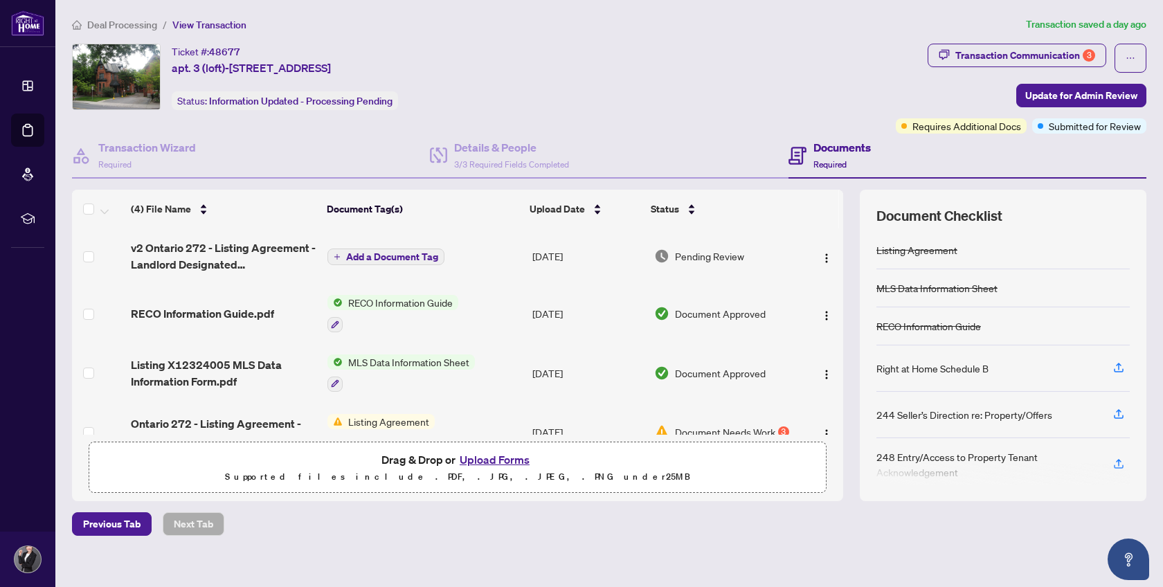 The height and width of the screenshot is (587, 1163). What do you see at coordinates (986, 464) in the screenshot?
I see `div: 248 Entry/Access to Property Tenant Acknowledgement` at bounding box center [986, 464].